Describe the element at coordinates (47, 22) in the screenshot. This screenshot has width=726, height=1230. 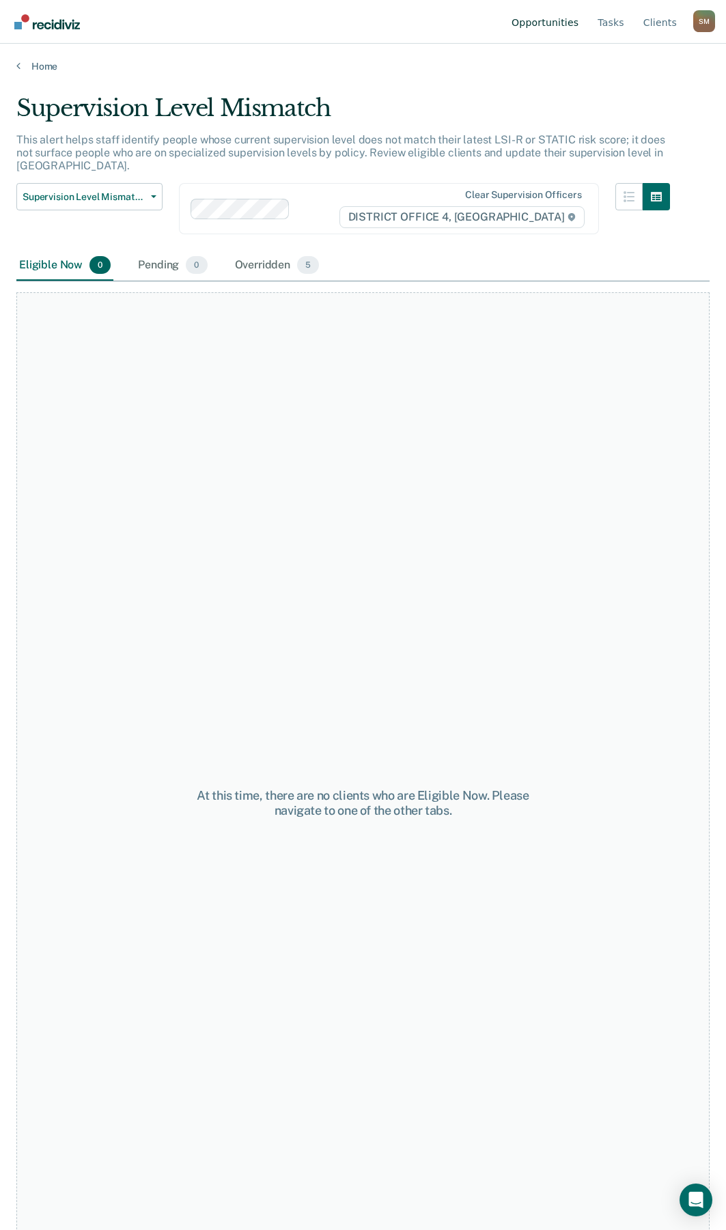
I see `img: Recidiviz` at that location.